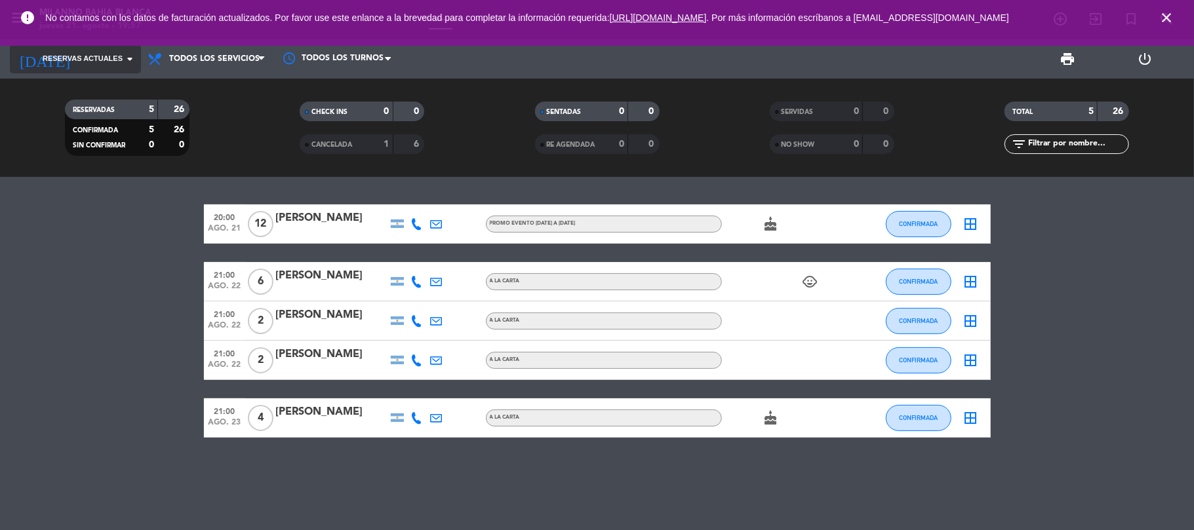  Describe the element at coordinates (332, 145) in the screenshot. I see `span: CANCELADA` at that location.